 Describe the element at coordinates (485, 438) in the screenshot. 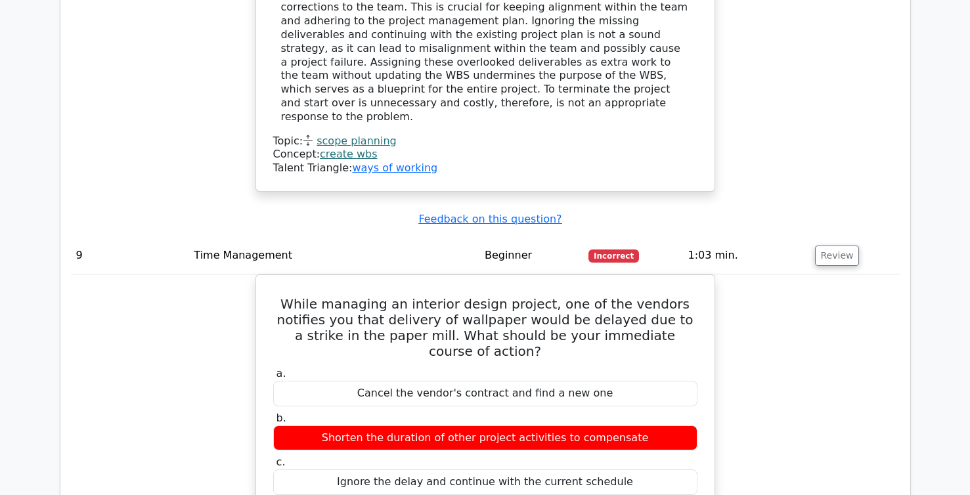

I see `div: Shorten the duration of other project activities to compensate` at that location.